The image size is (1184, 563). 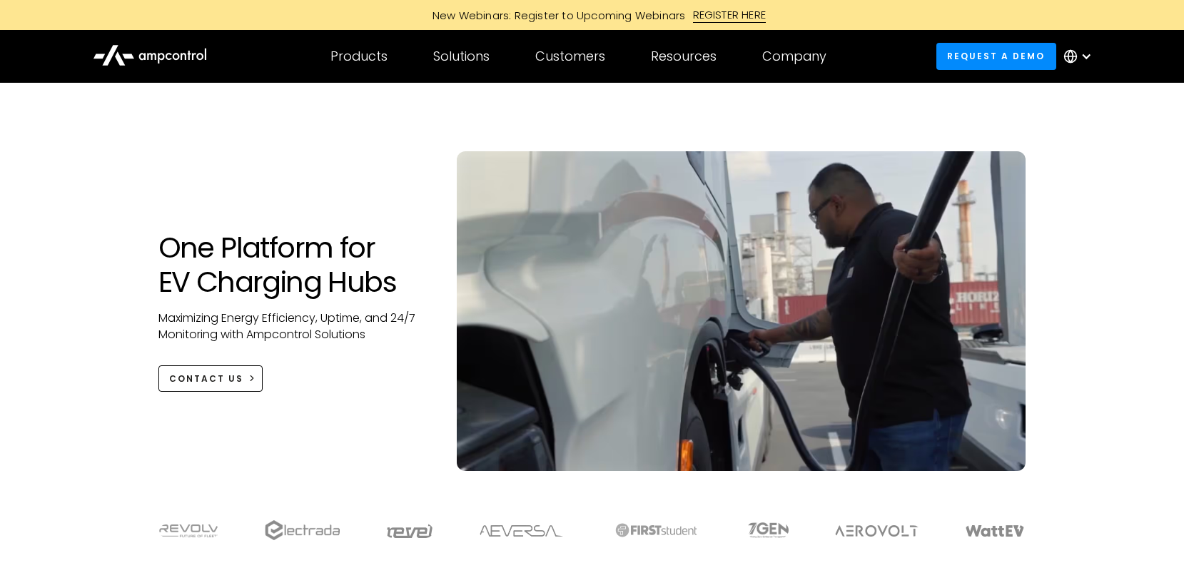 What do you see at coordinates (794, 56) in the screenshot?
I see `div: Company` at bounding box center [794, 56].